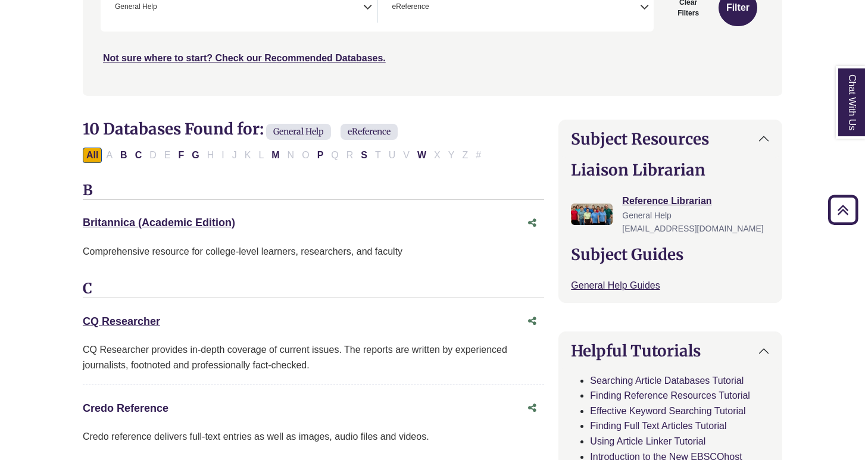  Describe the element at coordinates (275, 155) in the screenshot. I see `button: Filter Results M` at that location.